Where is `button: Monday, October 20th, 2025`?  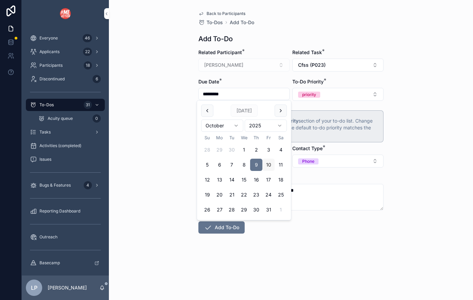
button: Monday, October 20th, 2025 is located at coordinates (219, 195).